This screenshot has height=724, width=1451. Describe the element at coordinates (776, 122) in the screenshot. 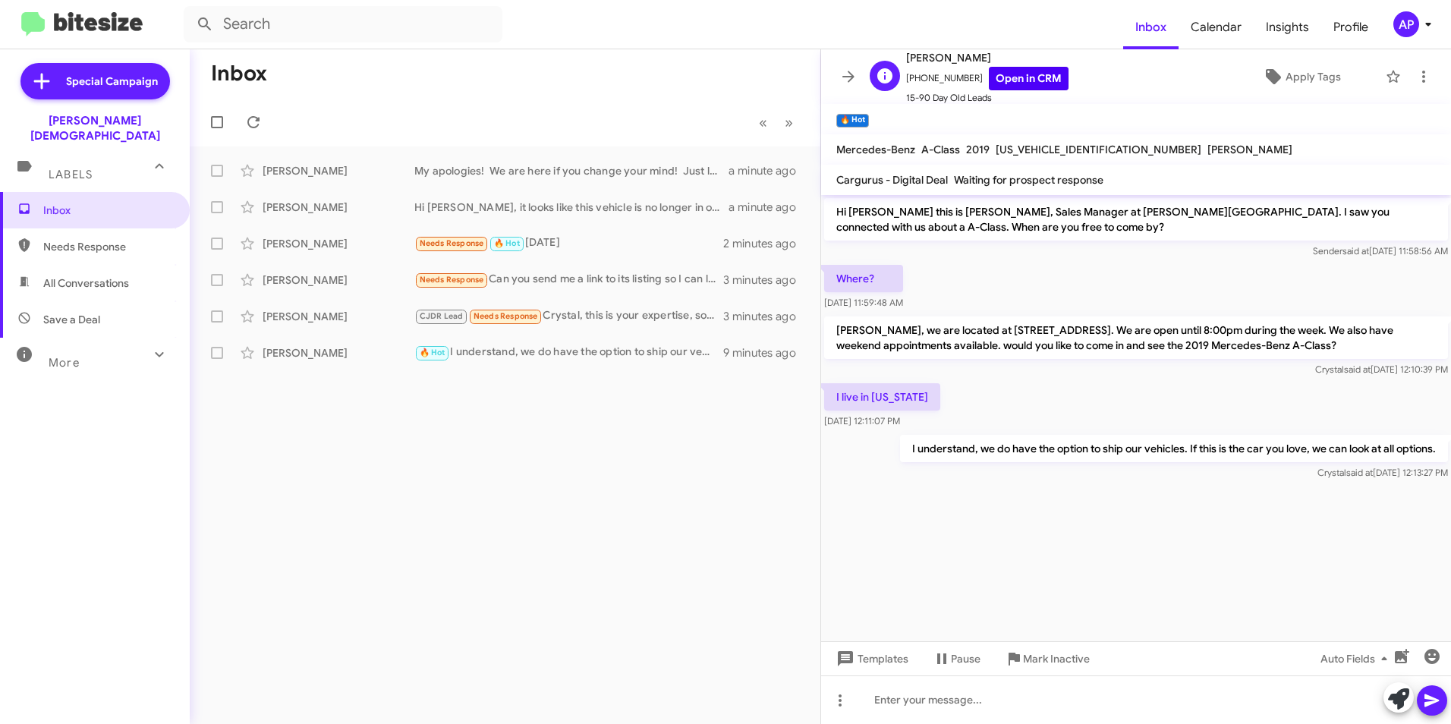

I see `nav: Page navigation example` at that location.